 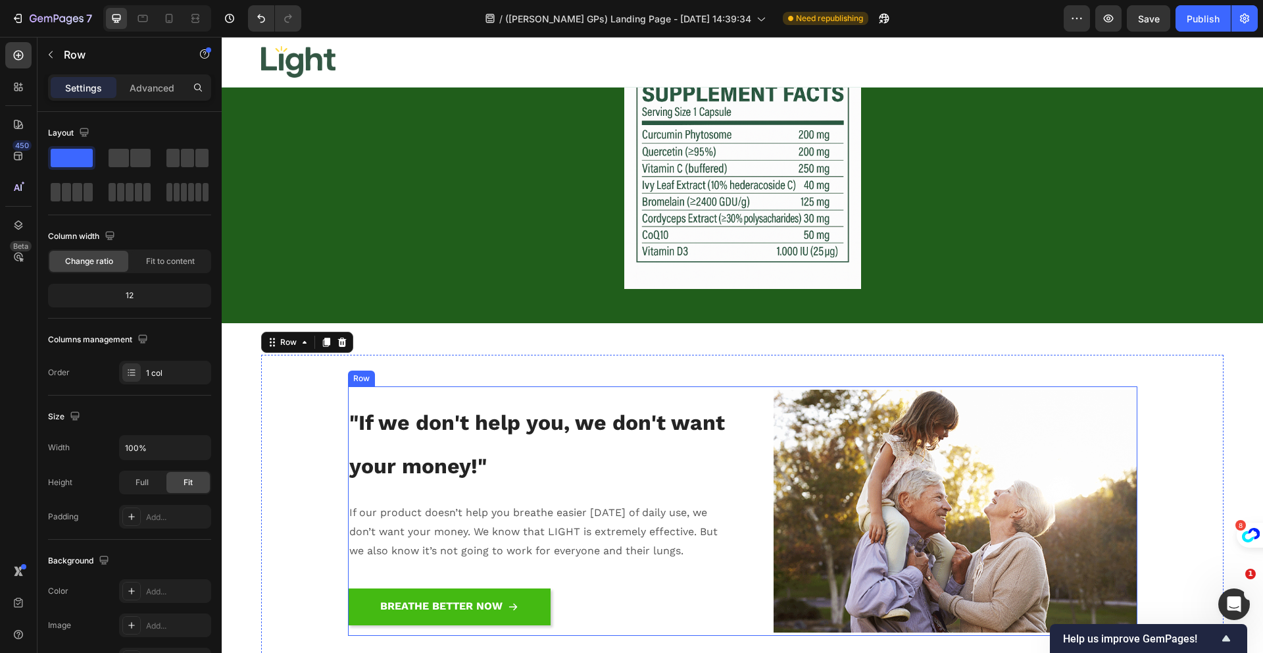 I want to click on span: 1, so click(x=1251, y=574).